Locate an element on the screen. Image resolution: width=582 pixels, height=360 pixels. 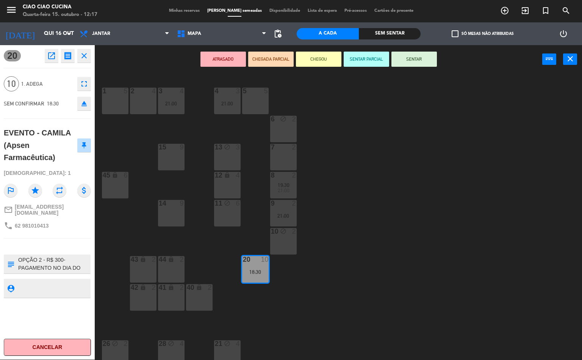
i: turned_in_not is located at coordinates (546, 11).